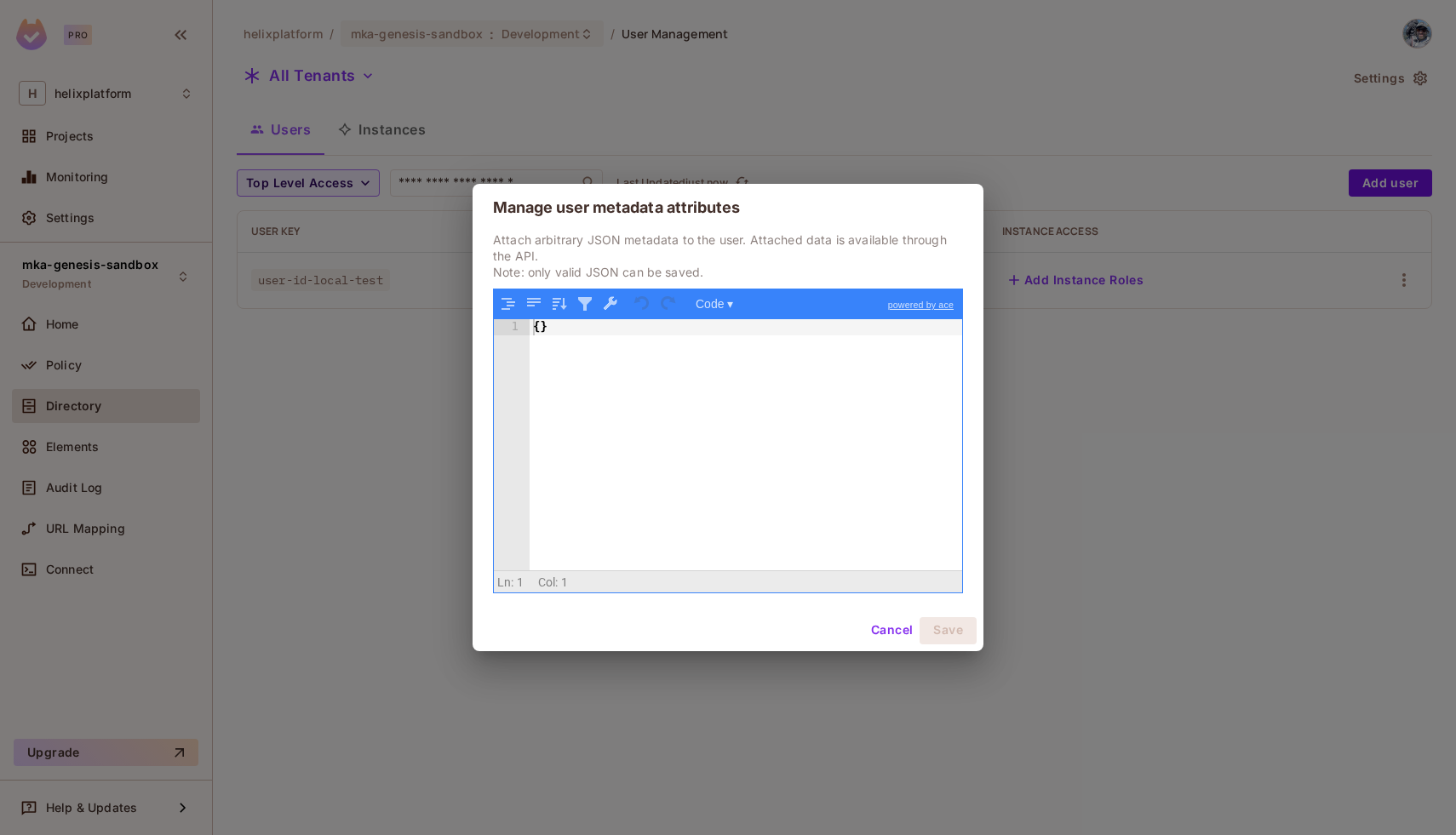  Describe the element at coordinates (560, 304) in the screenshot. I see `button: Sort contents` at that location.